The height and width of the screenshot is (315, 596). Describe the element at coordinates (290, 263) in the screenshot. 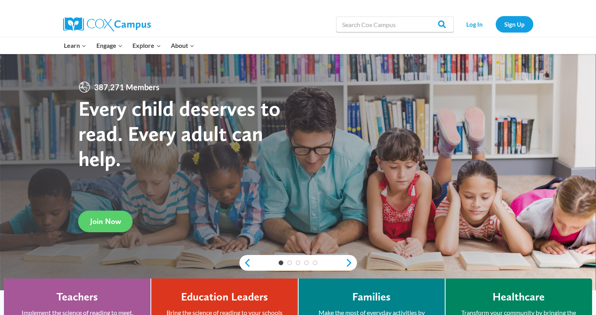

I see `a: 2` at that location.